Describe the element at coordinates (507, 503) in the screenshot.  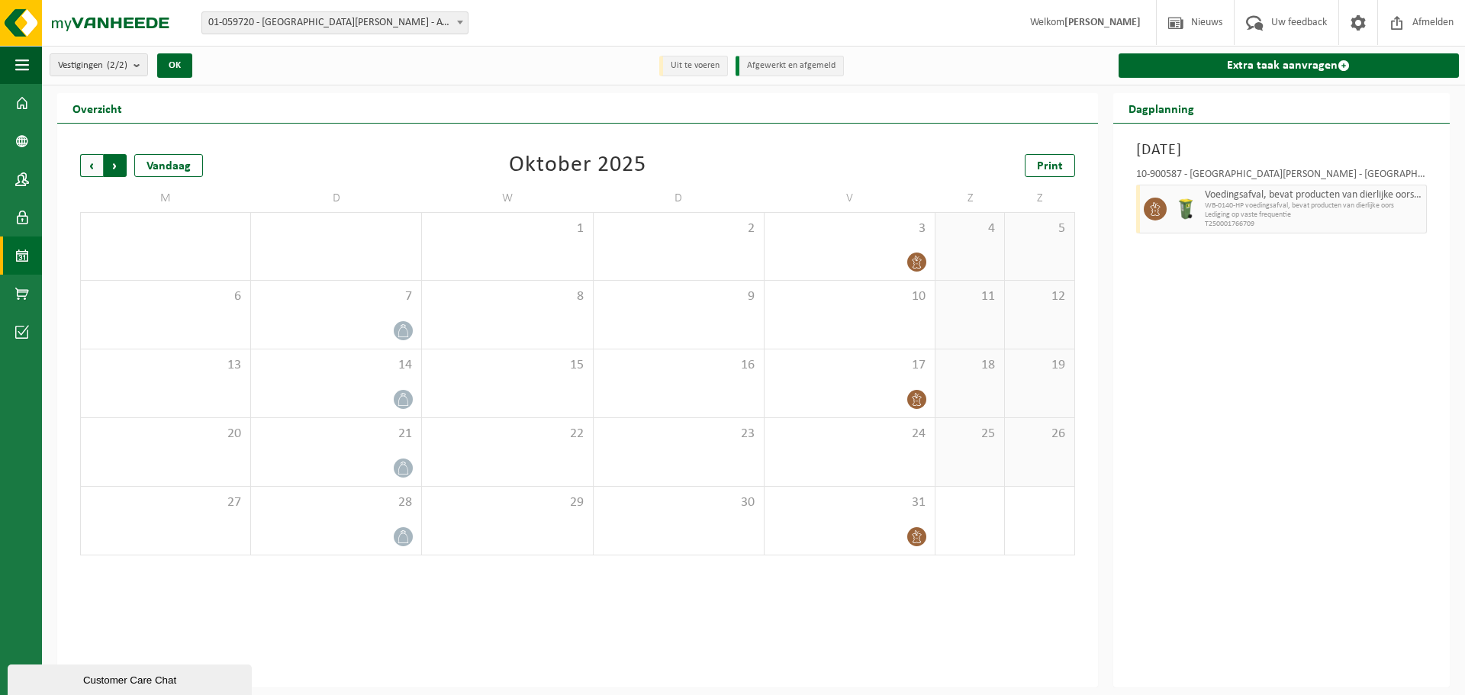
I see `span: 29` at that location.